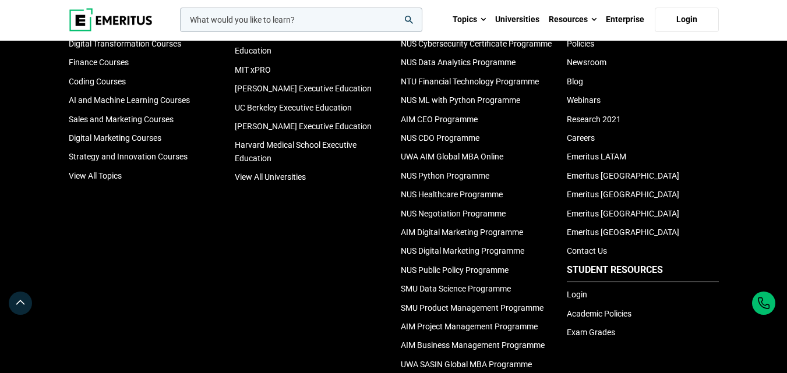  Describe the element at coordinates (295, 151) in the screenshot. I see `a: Harvard Medical School Executive Education` at that location.